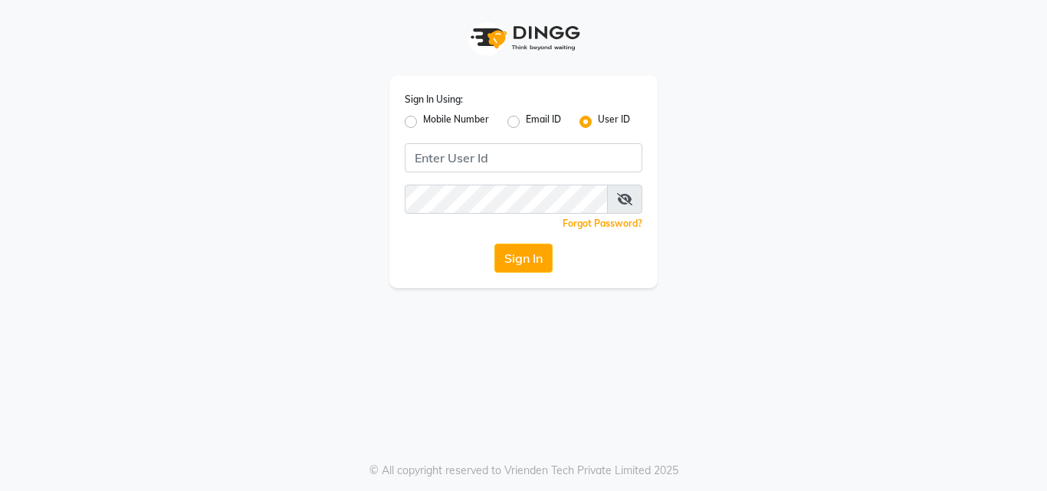  I want to click on img: logo1.svg, so click(523, 38).